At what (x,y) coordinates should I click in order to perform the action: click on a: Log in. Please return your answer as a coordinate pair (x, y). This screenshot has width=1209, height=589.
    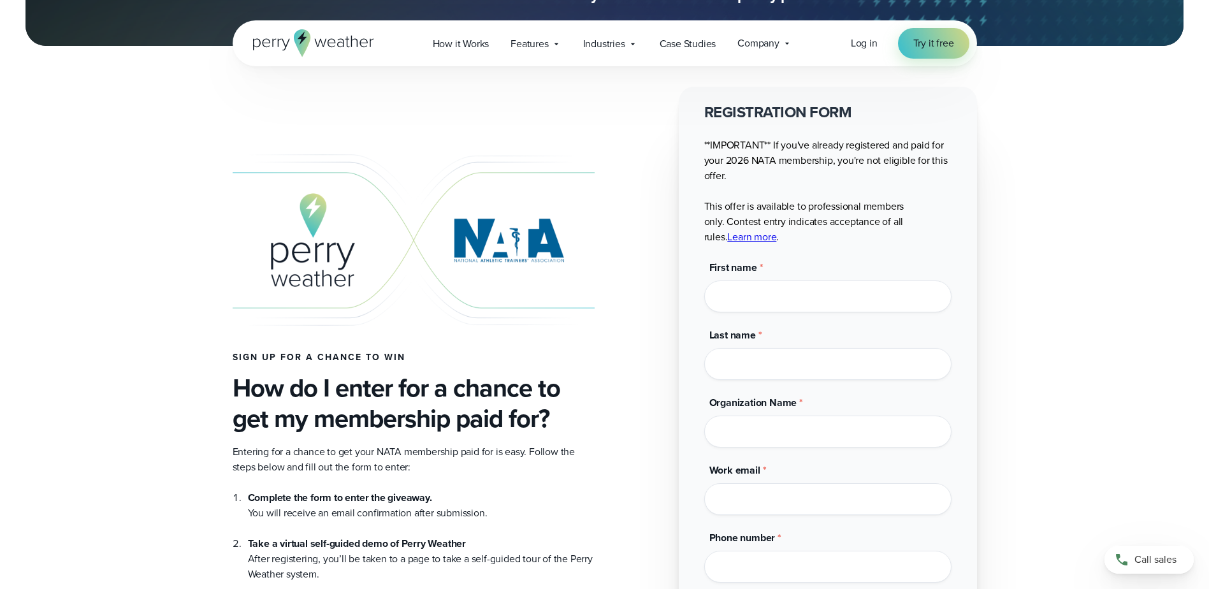
    Looking at the image, I should click on (864, 43).